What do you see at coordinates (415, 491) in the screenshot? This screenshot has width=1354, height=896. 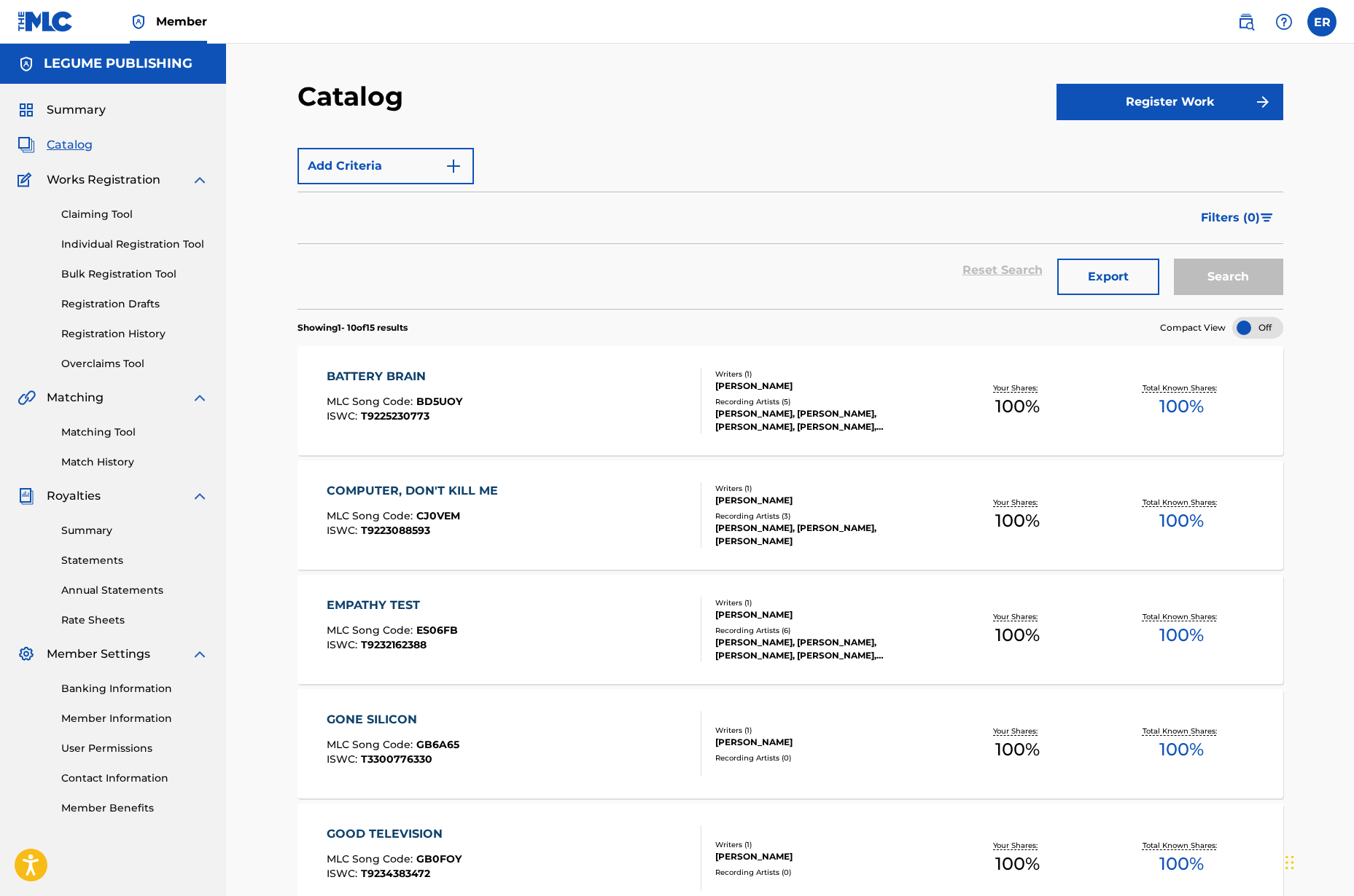 I see `div: COMPUTER, DON'T KILL ME` at bounding box center [415, 491].